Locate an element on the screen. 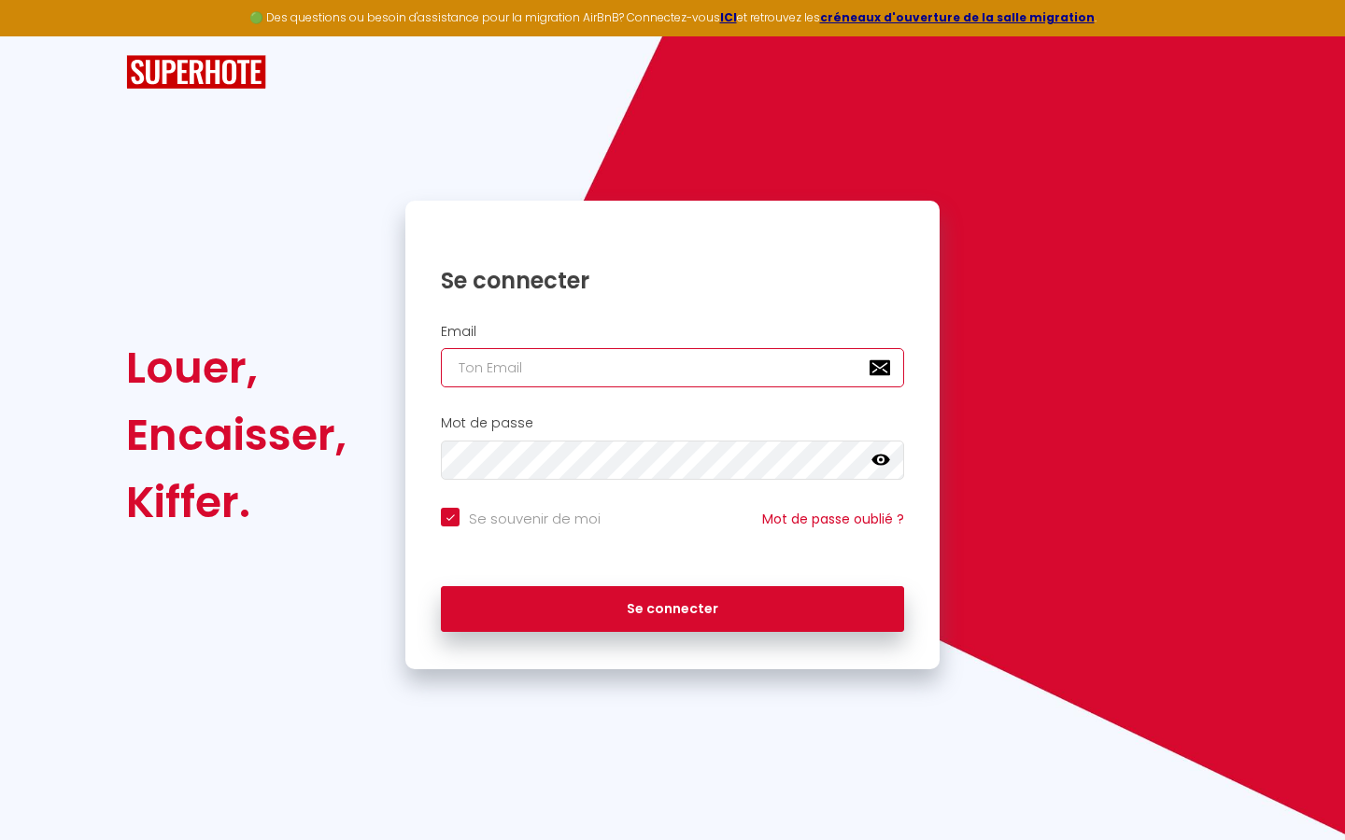  div: Encaisser, is located at coordinates (236, 435).